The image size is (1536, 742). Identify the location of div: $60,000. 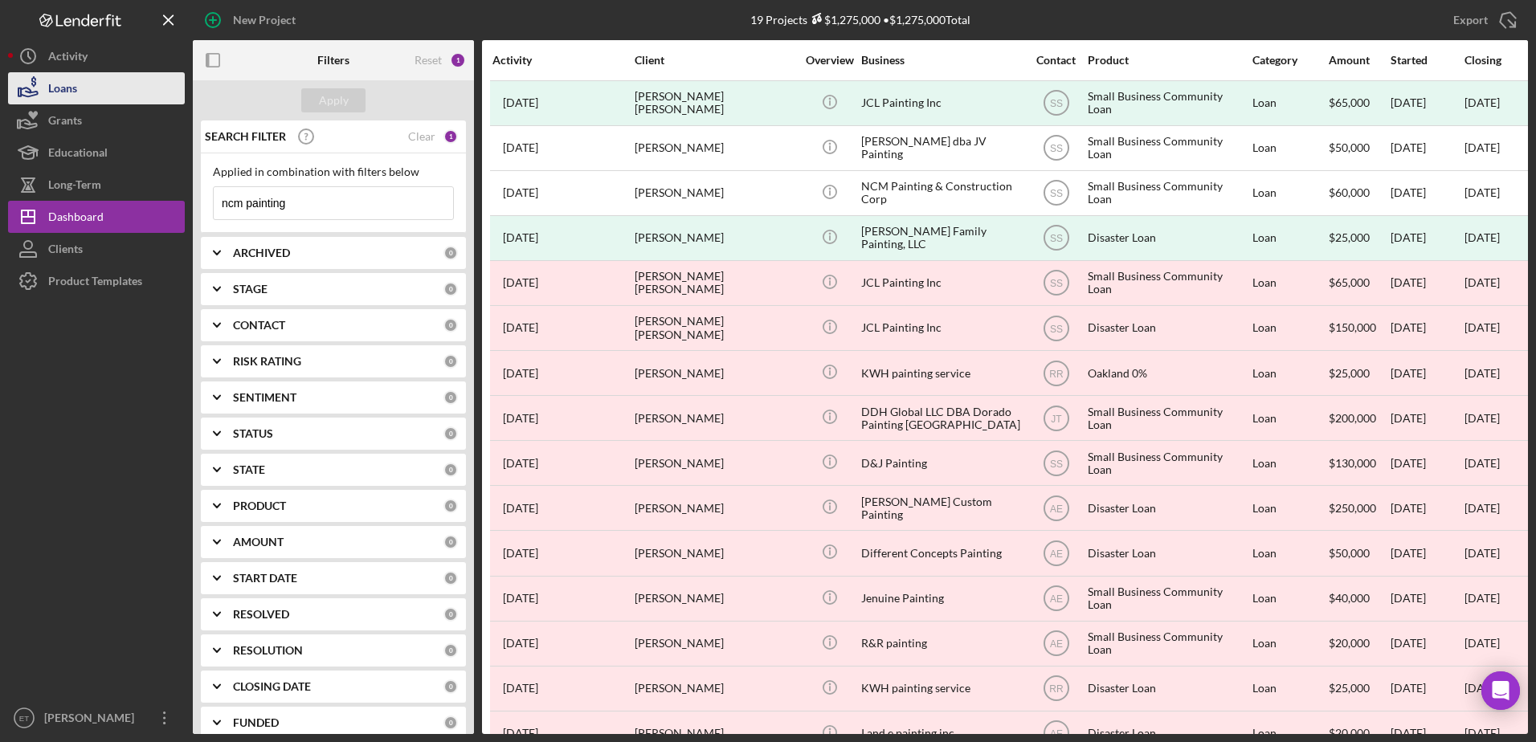
(1358, 193).